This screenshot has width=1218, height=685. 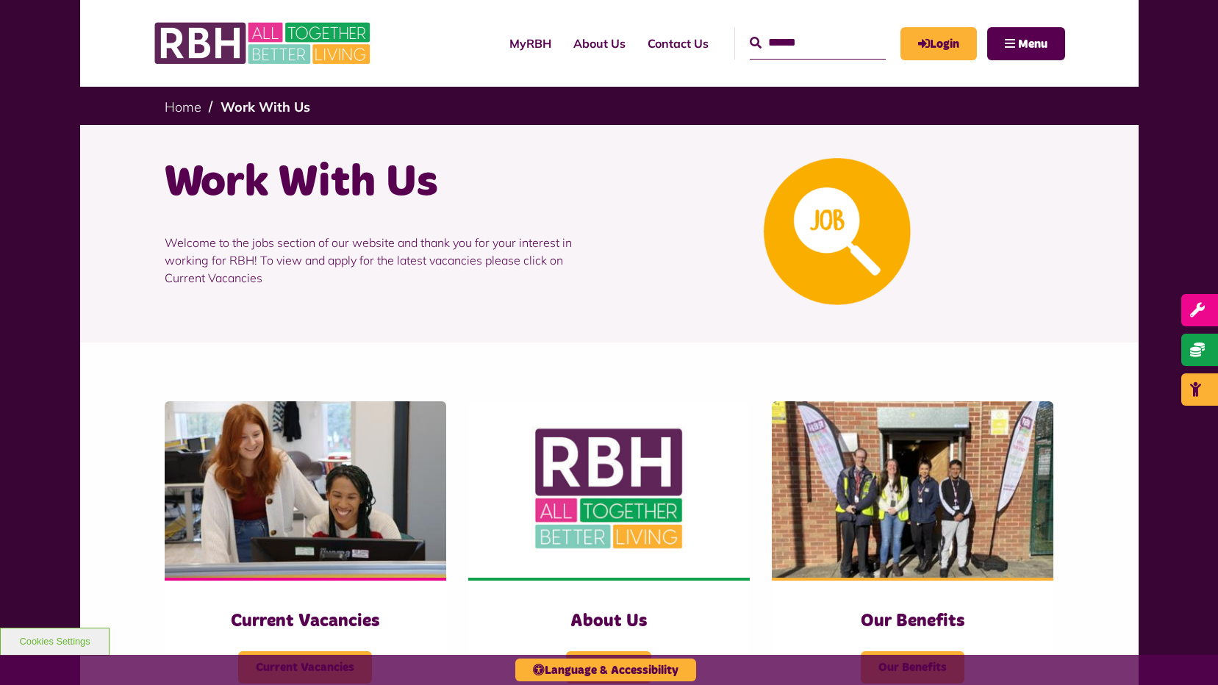 I want to click on a: Work With Us, so click(x=265, y=107).